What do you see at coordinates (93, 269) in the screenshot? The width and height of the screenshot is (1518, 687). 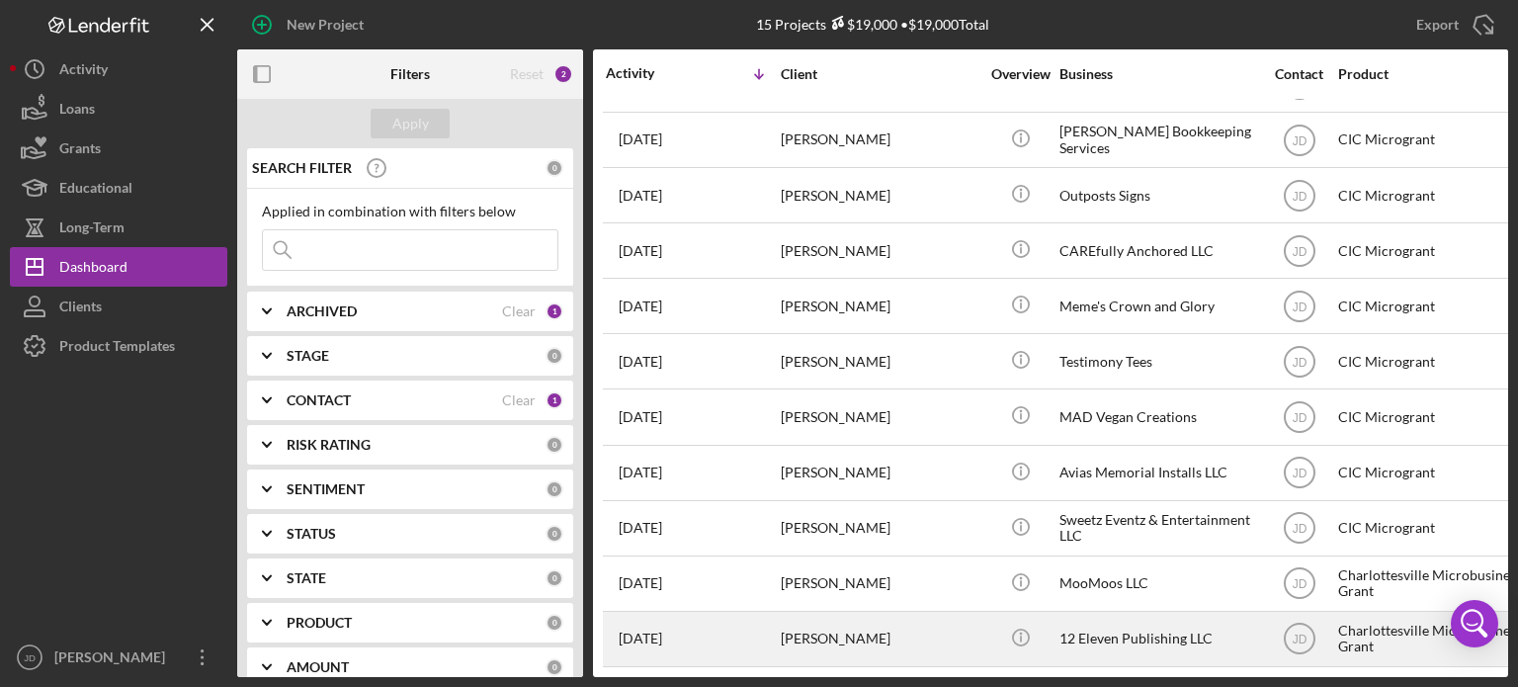 I see `div: Dashboard` at bounding box center [93, 269].